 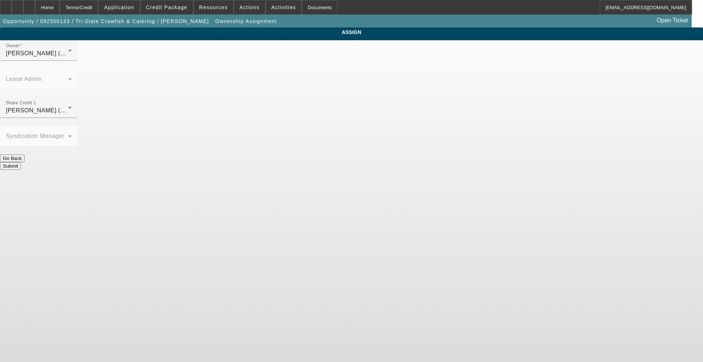 What do you see at coordinates (35, 136) in the screenshot?
I see `mat-label: Syndication Manager` at bounding box center [35, 136].